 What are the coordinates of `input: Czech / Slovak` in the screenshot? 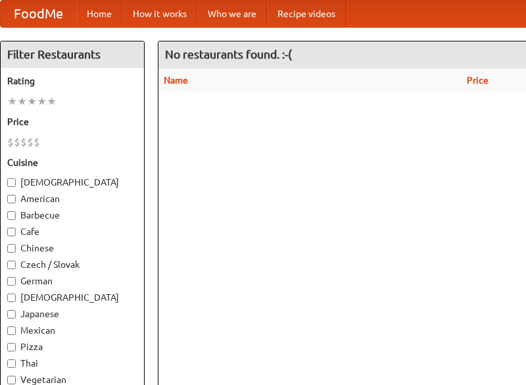 It's located at (11, 264).